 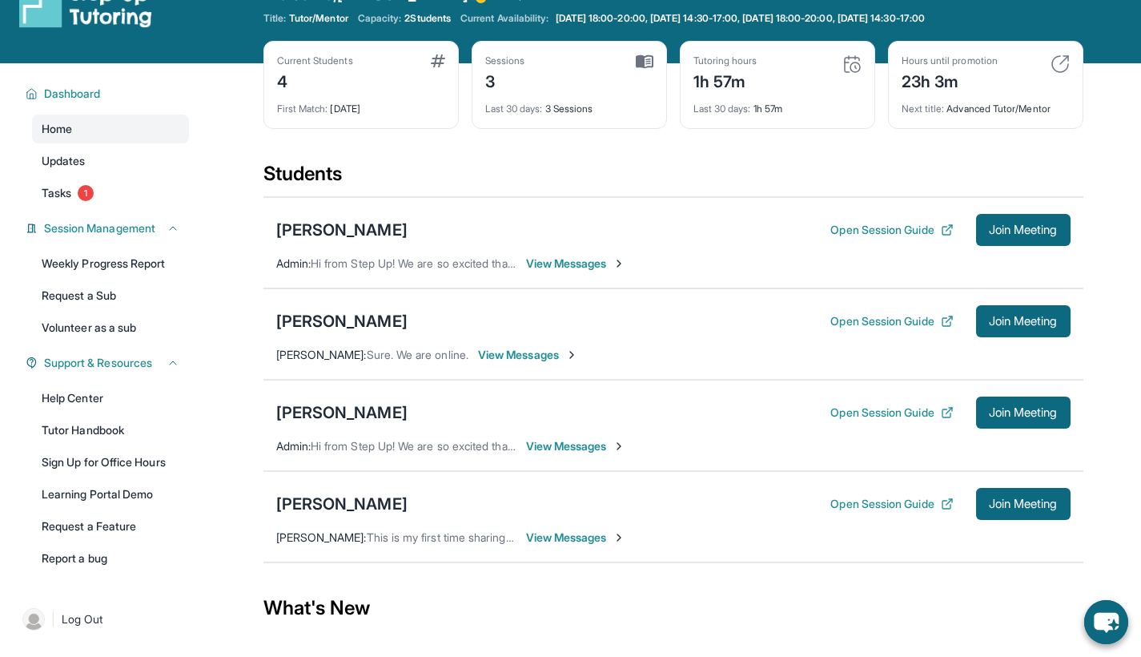 I want to click on span: Dashboard, so click(x=72, y=94).